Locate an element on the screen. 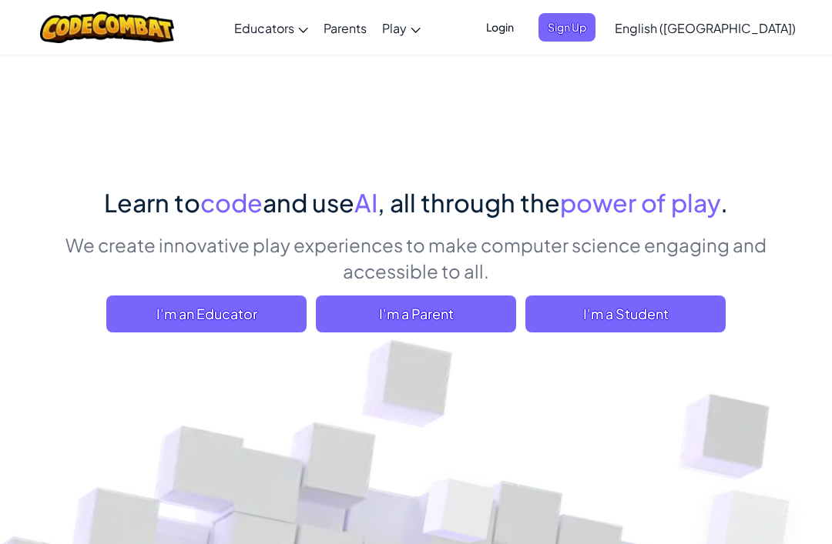  span: and use is located at coordinates (308, 203).